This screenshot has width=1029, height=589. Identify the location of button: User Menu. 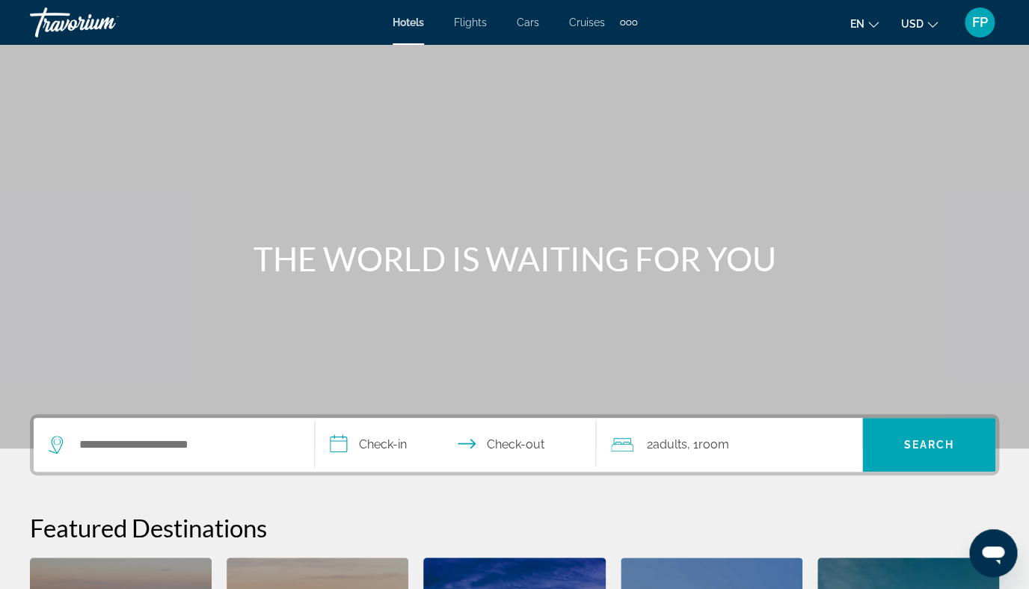
(980, 22).